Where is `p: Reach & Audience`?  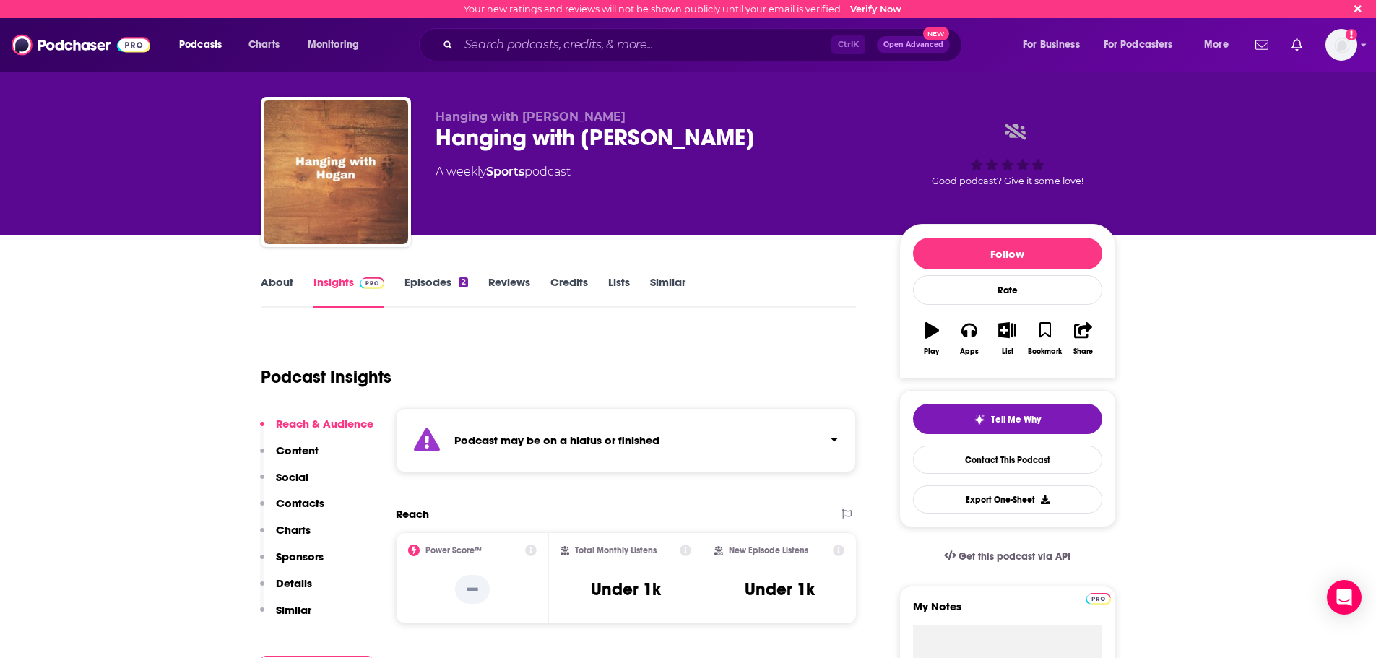 p: Reach & Audience is located at coordinates (324, 423).